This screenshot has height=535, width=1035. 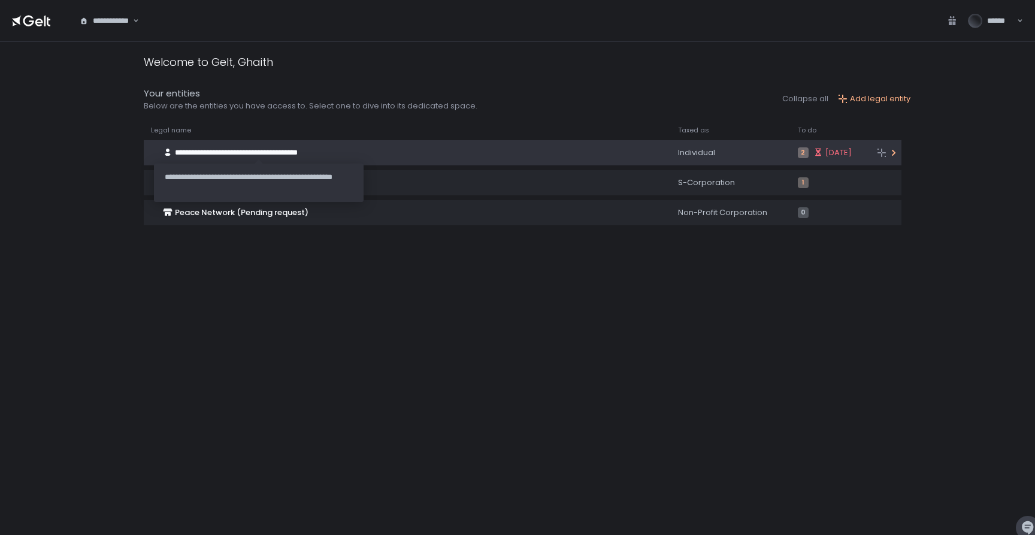 What do you see at coordinates (171, 130) in the screenshot?
I see `span: Legal name` at bounding box center [171, 130].